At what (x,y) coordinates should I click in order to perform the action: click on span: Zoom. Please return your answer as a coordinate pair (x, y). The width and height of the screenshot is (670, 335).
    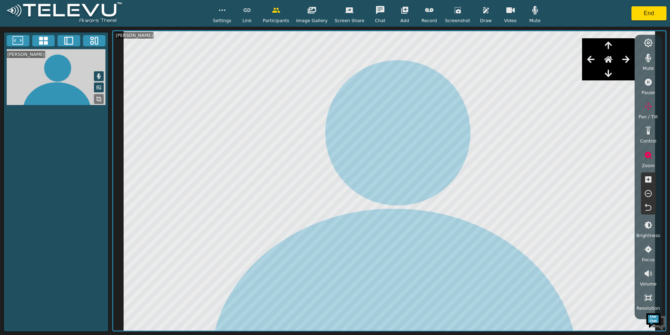
    Looking at the image, I should click on (648, 165).